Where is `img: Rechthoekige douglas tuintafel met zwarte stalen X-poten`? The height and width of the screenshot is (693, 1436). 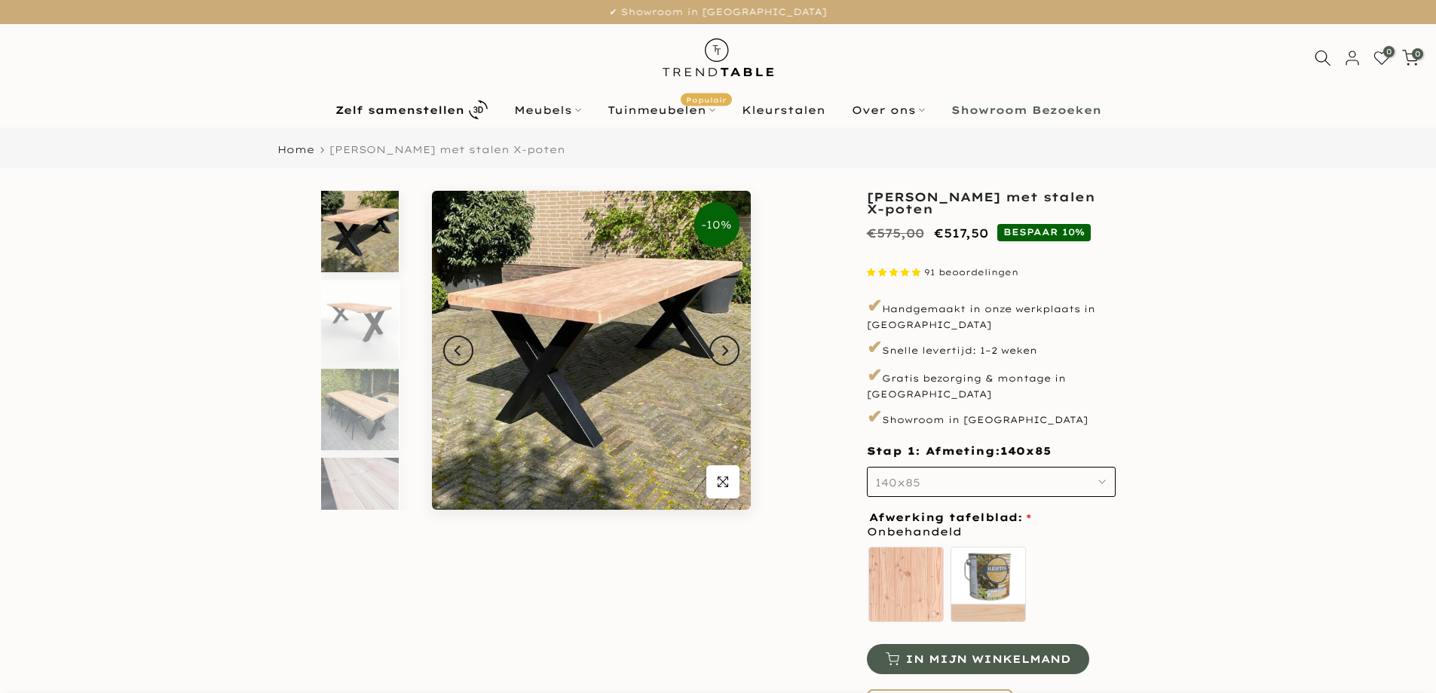
img: Rechthoekige douglas tuintafel met zwarte stalen X-poten is located at coordinates (360, 320).